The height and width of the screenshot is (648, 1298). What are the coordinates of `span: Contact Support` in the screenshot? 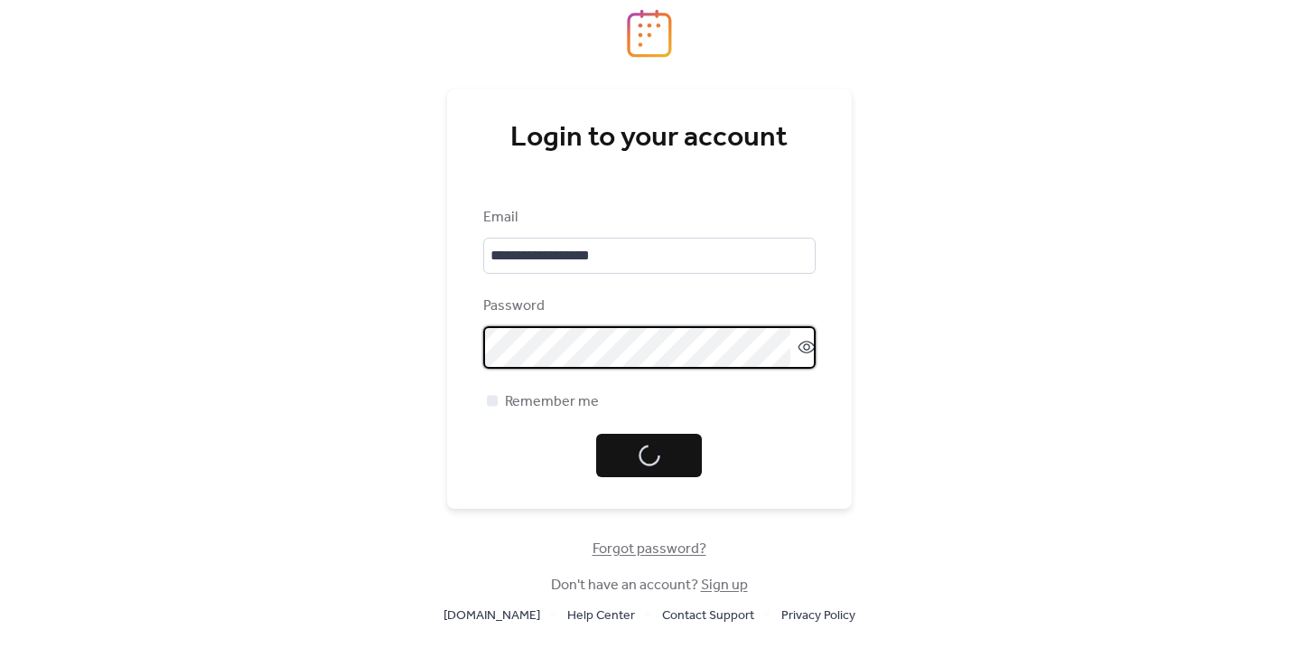 It's located at (708, 616).